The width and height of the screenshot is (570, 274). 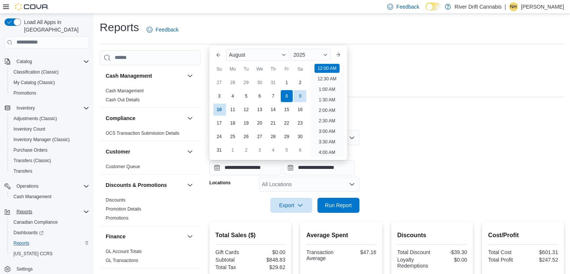 What do you see at coordinates (142, 133) in the screenshot?
I see `a: OCS Transaction Submission Details` at bounding box center [142, 133].